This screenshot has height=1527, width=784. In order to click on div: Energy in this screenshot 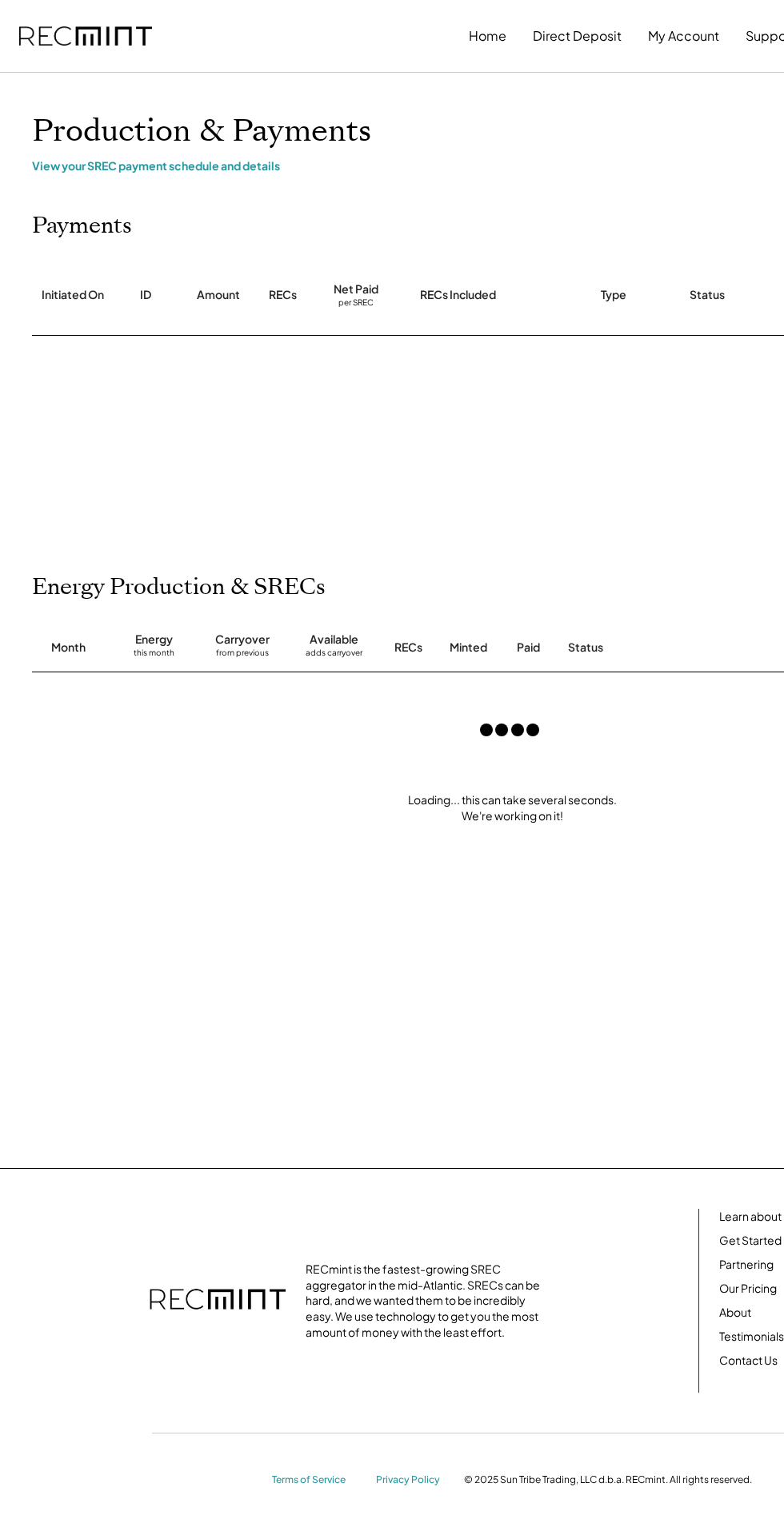, I will do `click(153, 639)`.